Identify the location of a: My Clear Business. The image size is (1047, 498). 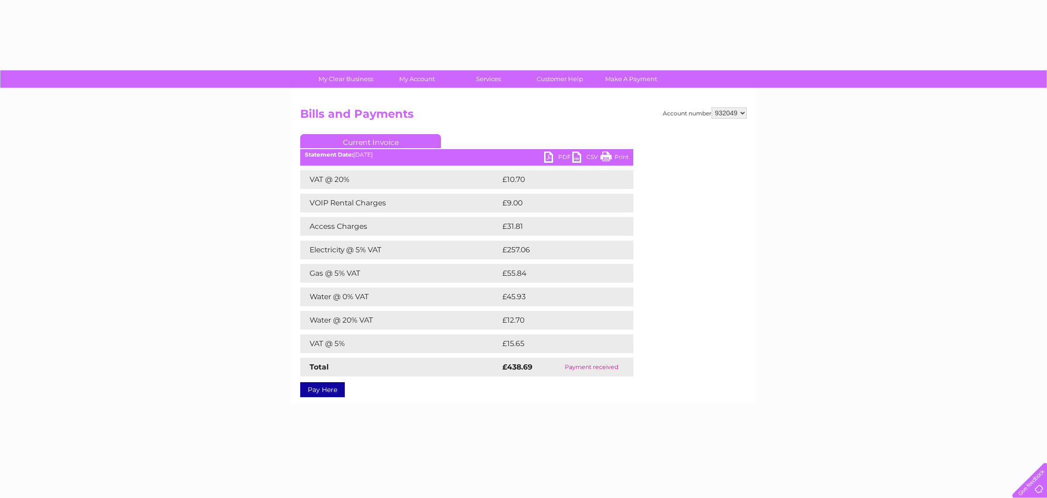
(346, 79).